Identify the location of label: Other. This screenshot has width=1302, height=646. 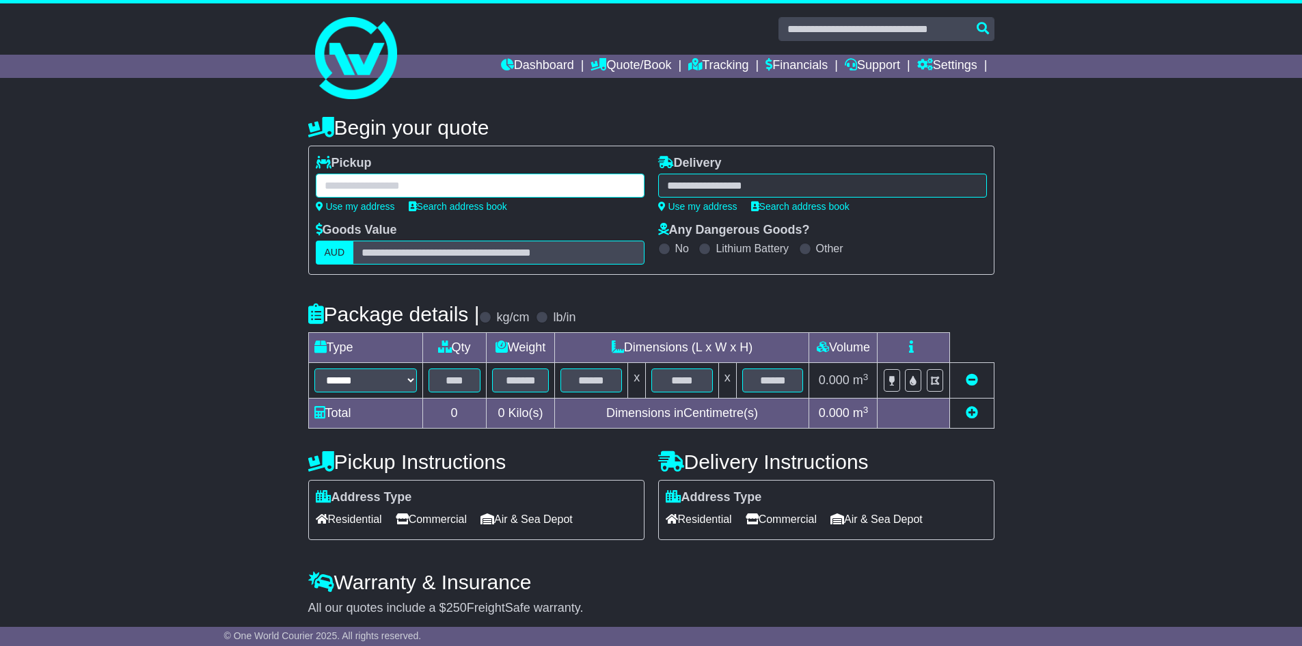
(830, 248).